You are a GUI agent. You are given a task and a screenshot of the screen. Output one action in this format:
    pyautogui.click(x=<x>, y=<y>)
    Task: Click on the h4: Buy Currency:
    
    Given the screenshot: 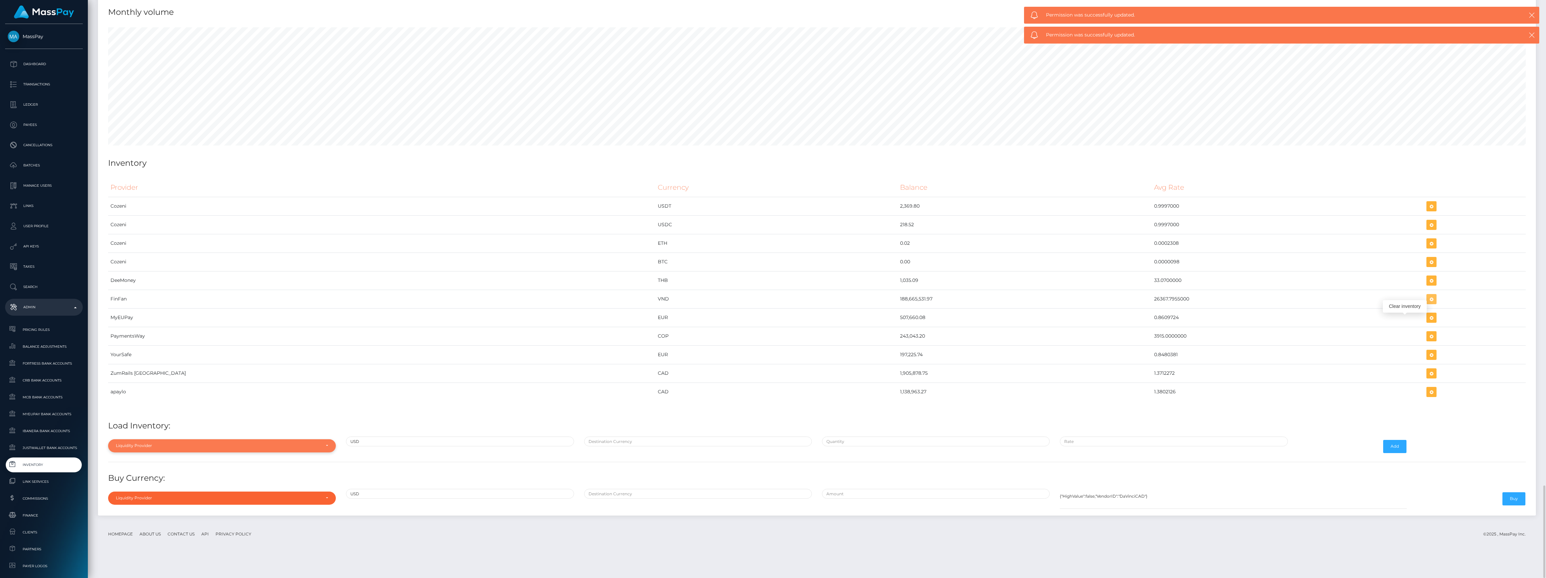 What is the action you would take?
    pyautogui.click(x=817, y=478)
    